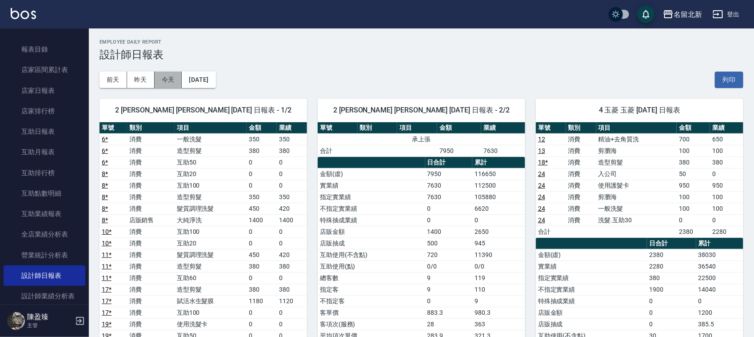  What do you see at coordinates (498, 278) in the screenshot?
I see `td: 119` at bounding box center [498, 278].